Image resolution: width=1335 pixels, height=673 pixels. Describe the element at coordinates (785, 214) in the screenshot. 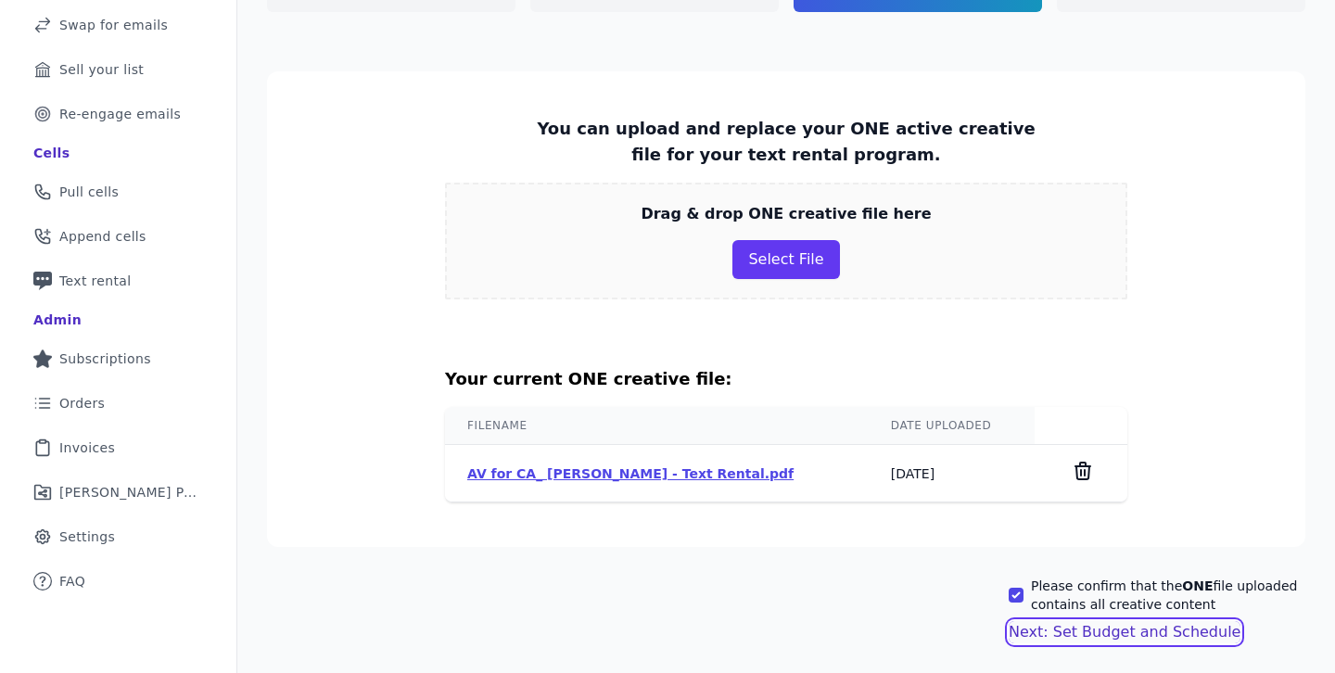

I see `p: Drag & drop ONE creative file here` at that location.